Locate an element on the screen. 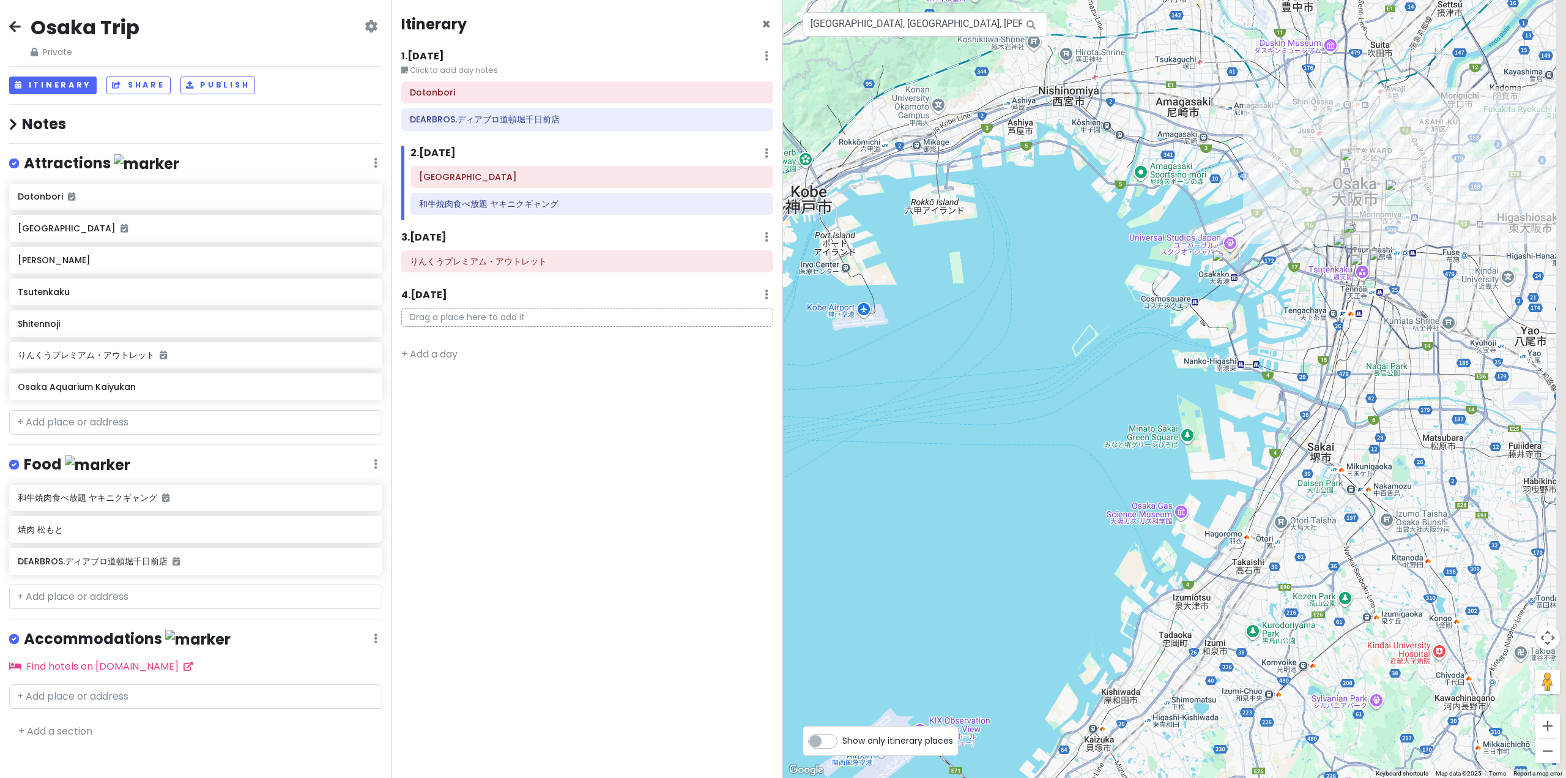 Image resolution: width=1566 pixels, height=778 pixels. div: Osaka Aquarium Kaiyukan is located at coordinates (1225, 263).